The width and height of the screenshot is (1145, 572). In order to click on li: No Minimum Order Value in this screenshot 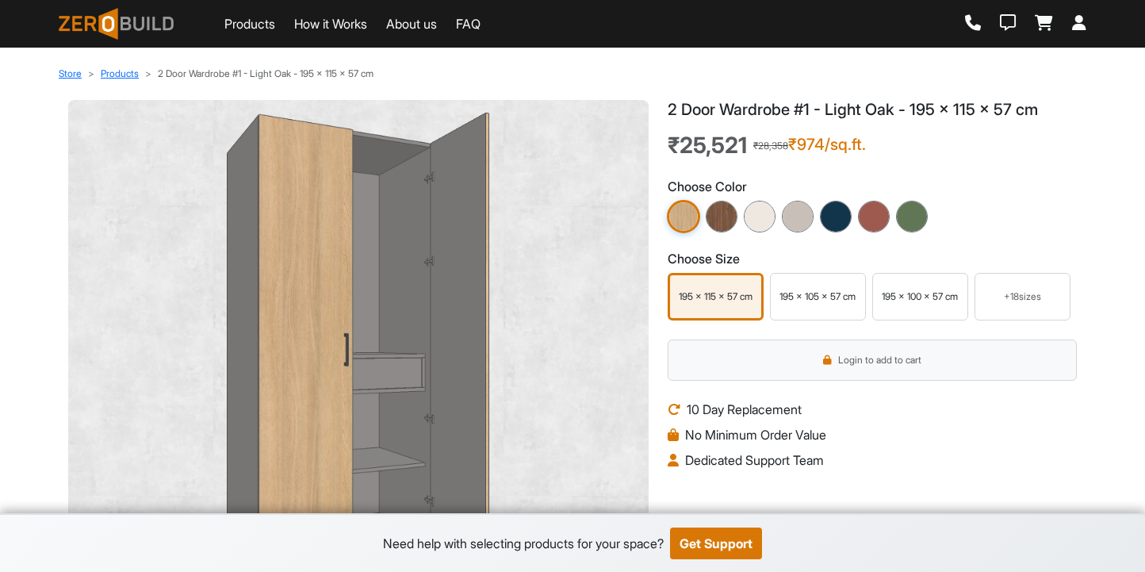, I will do `click(872, 434)`.